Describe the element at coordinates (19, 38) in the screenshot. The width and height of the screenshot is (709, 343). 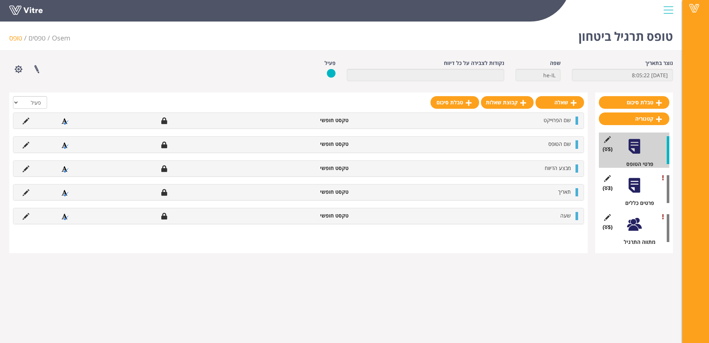
I see `li: טופס` at that location.